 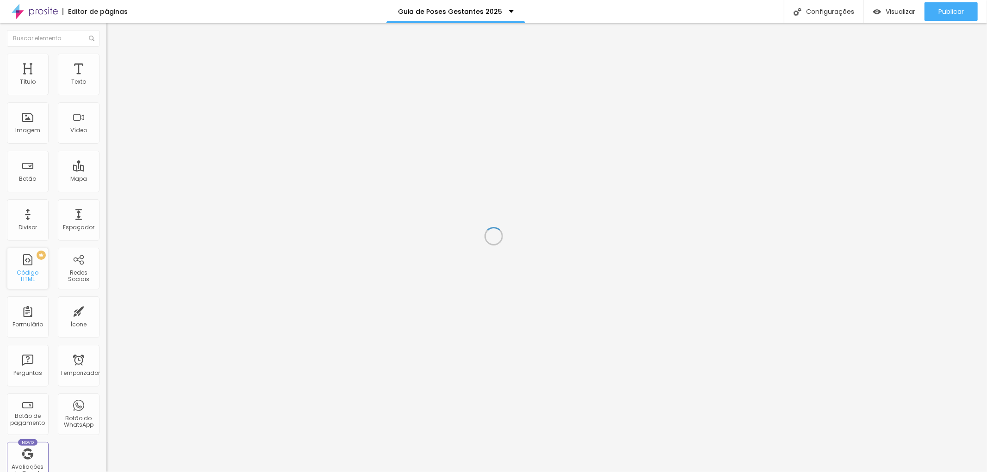 What do you see at coordinates (28, 373) in the screenshot?
I see `font: Perguntas` at bounding box center [28, 373].